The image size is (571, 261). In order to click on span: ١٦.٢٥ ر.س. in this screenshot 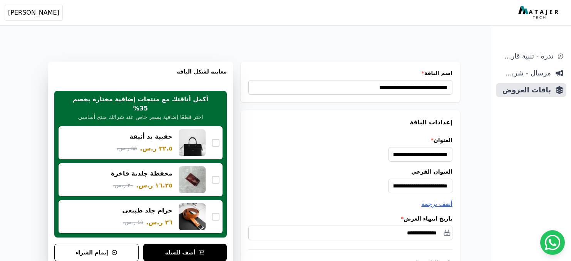, I will do `click(154, 186)`.